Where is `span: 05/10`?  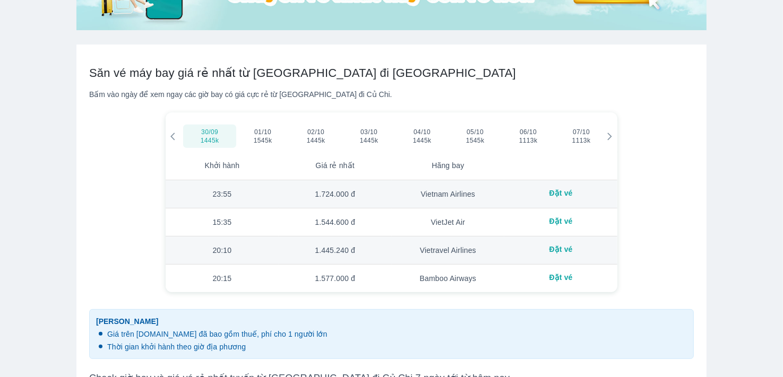 span: 05/10 is located at coordinates (475, 132).